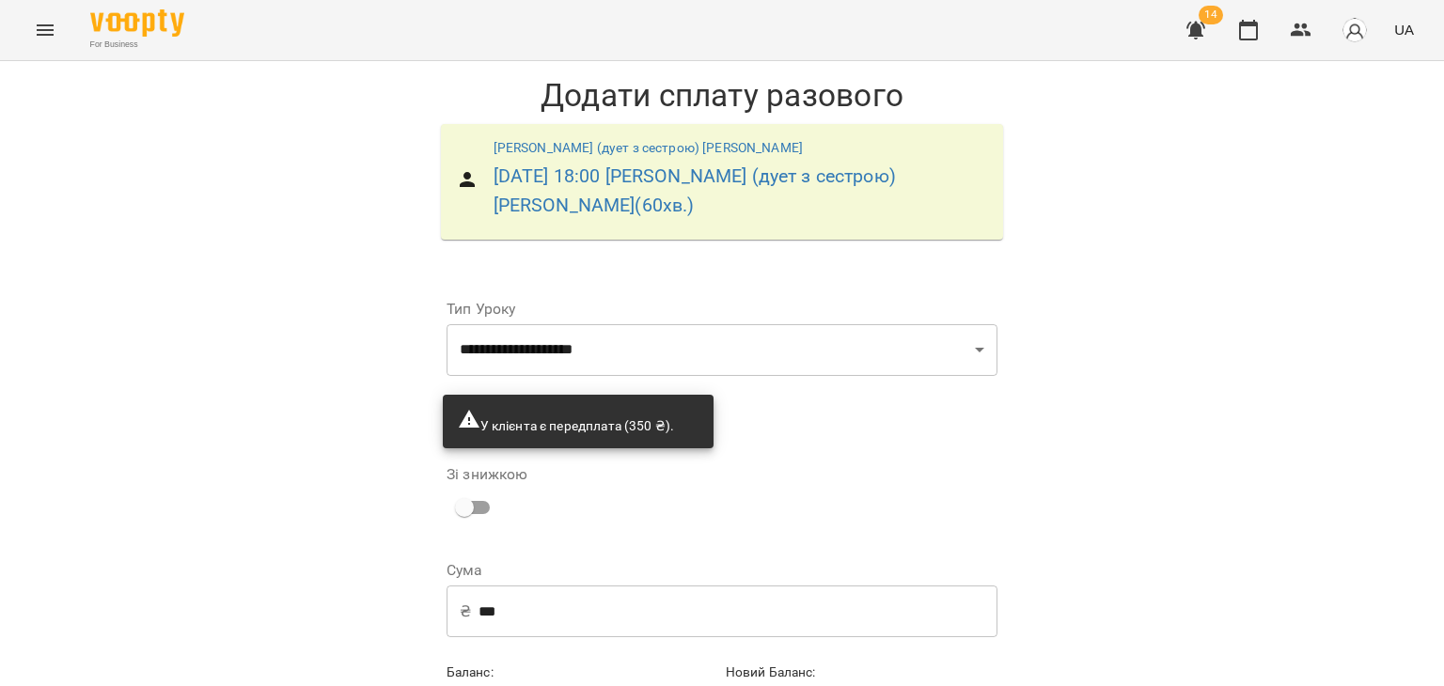  I want to click on span: For Business, so click(137, 44).